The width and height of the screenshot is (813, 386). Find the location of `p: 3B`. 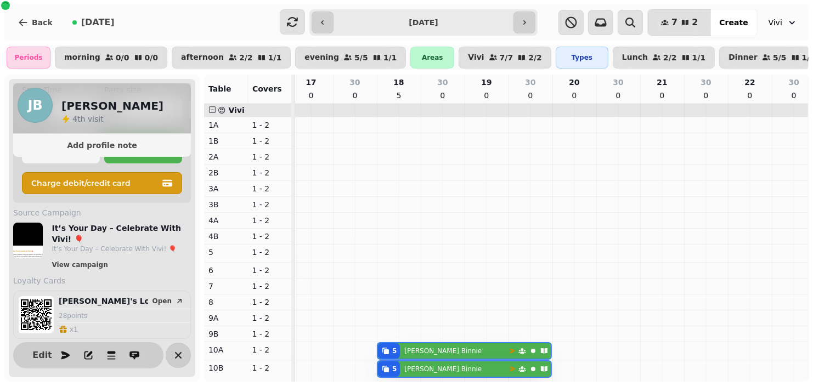

p: 3B is located at coordinates (226, 205).